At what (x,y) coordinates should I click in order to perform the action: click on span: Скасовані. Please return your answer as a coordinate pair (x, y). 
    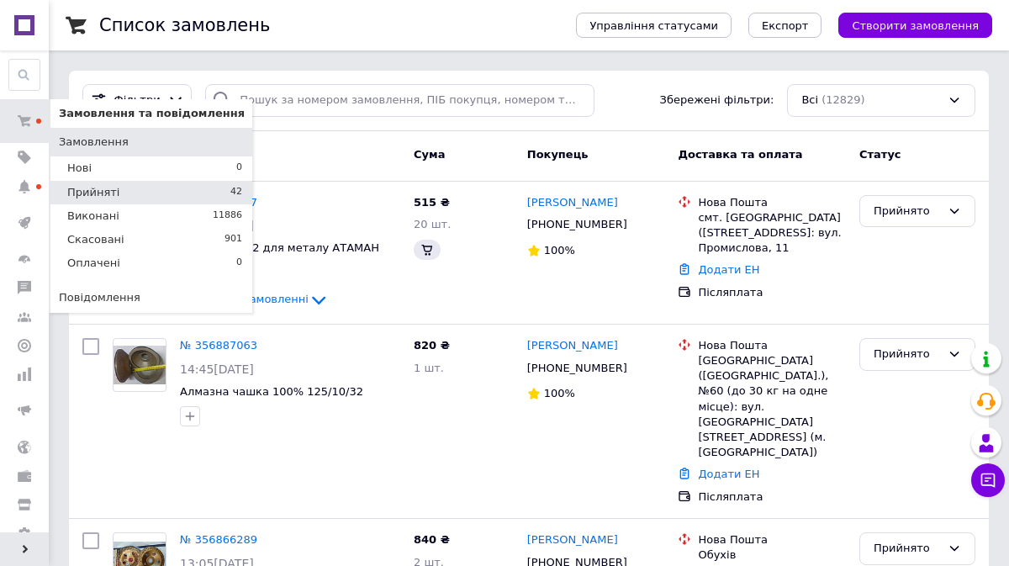
    Looking at the image, I should click on (96, 240).